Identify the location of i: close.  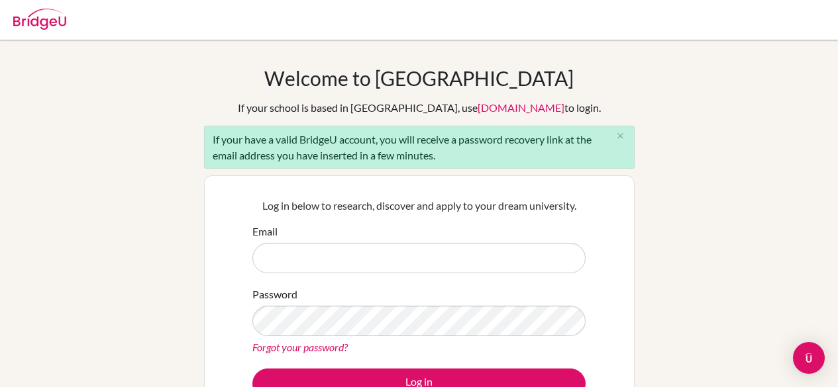
(620, 136).